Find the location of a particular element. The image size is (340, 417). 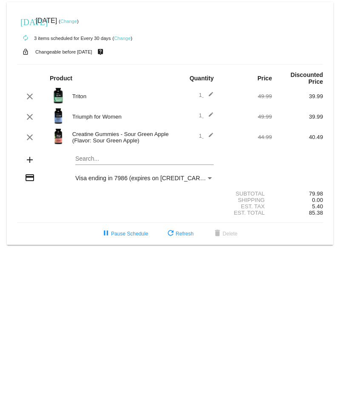

div: 44.99 is located at coordinates (246, 137).